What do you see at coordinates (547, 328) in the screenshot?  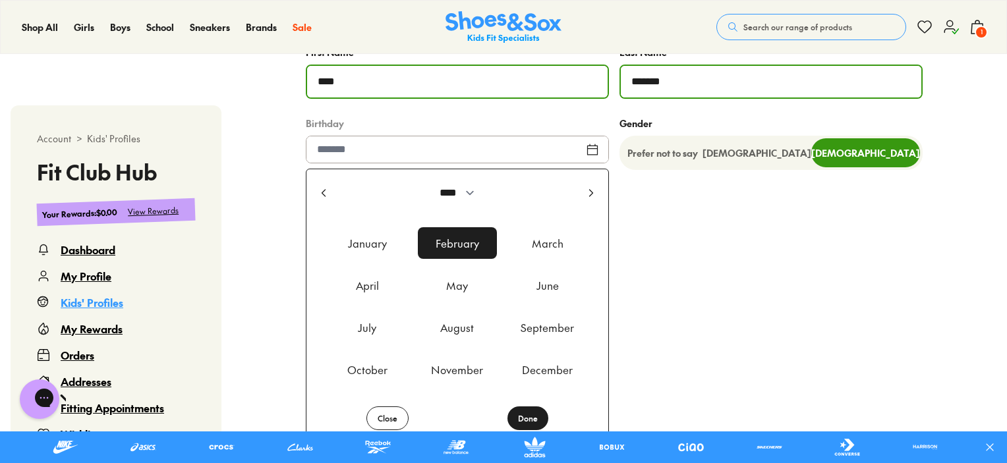 I see `div: September` at bounding box center [547, 328].